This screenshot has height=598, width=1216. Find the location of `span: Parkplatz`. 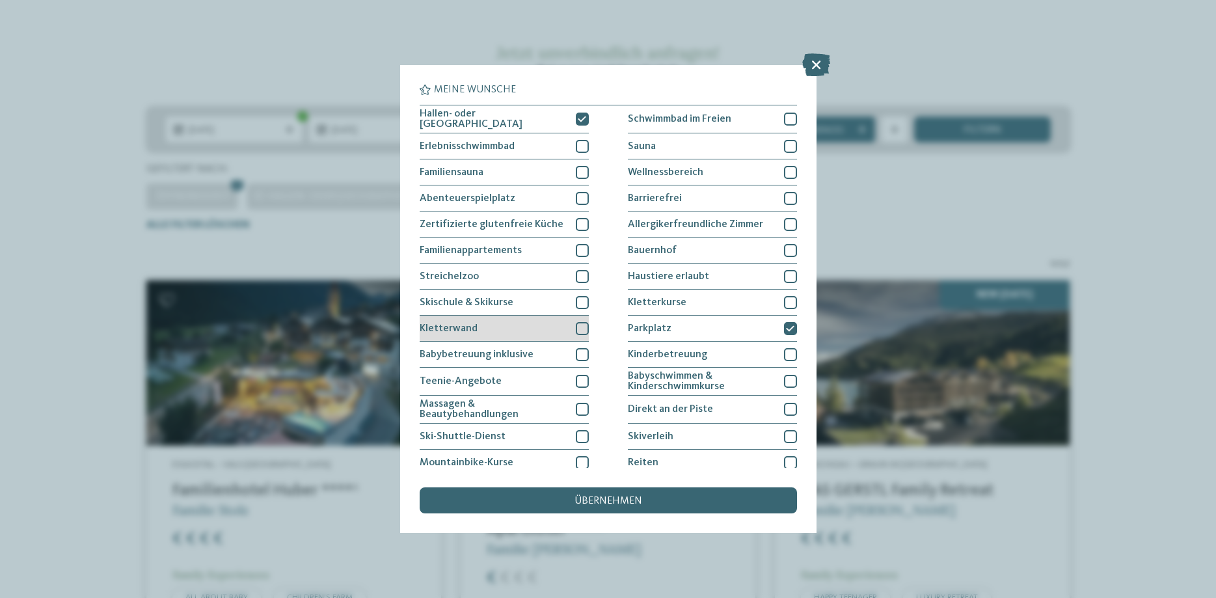

span: Parkplatz is located at coordinates (649, 328).